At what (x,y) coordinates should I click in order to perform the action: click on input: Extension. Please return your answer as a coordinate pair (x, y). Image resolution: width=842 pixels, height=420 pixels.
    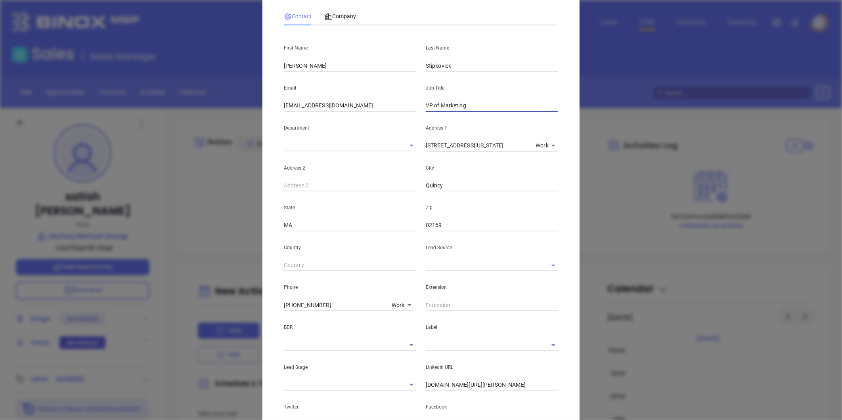
    Looking at the image, I should click on (492, 305).